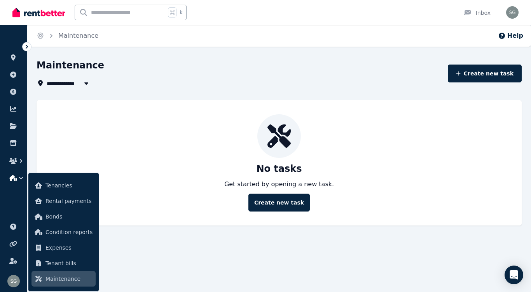 The image size is (531, 292). I want to click on nav: Breadcrumb, so click(67, 36).